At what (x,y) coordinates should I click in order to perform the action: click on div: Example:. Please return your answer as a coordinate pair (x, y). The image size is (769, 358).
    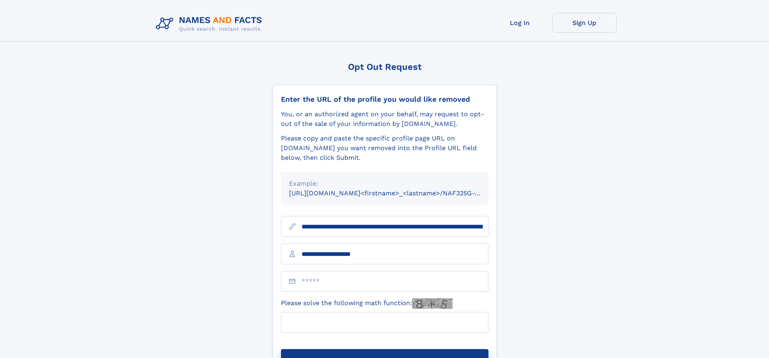
    Looking at the image, I should click on (385, 184).